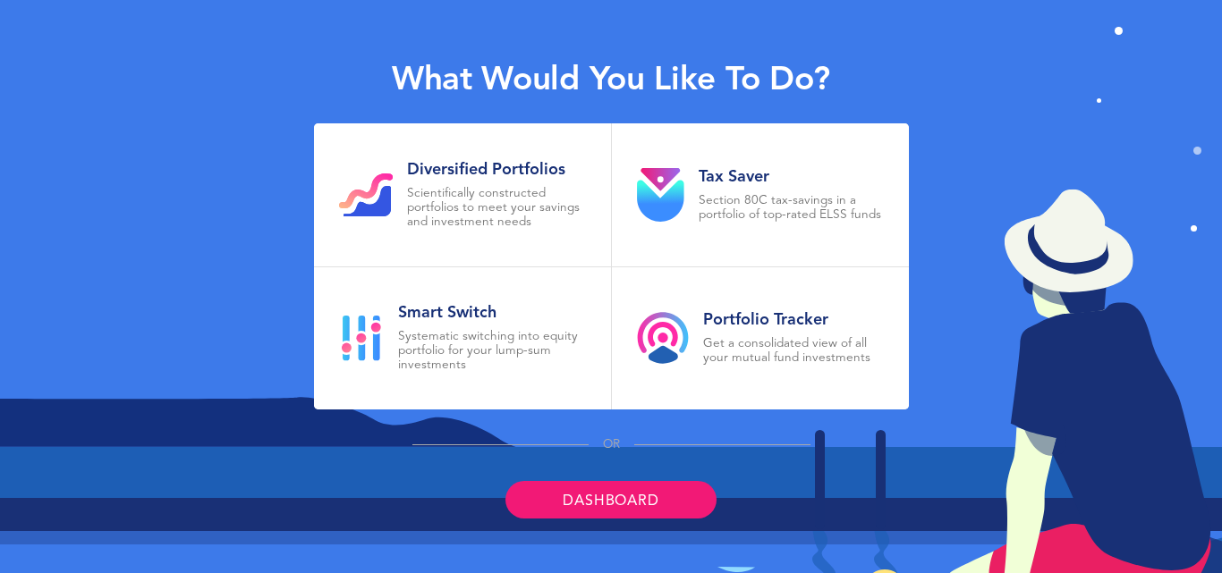 The height and width of the screenshot is (573, 1222). I want to click on h2: Smart Switch, so click(492, 313).